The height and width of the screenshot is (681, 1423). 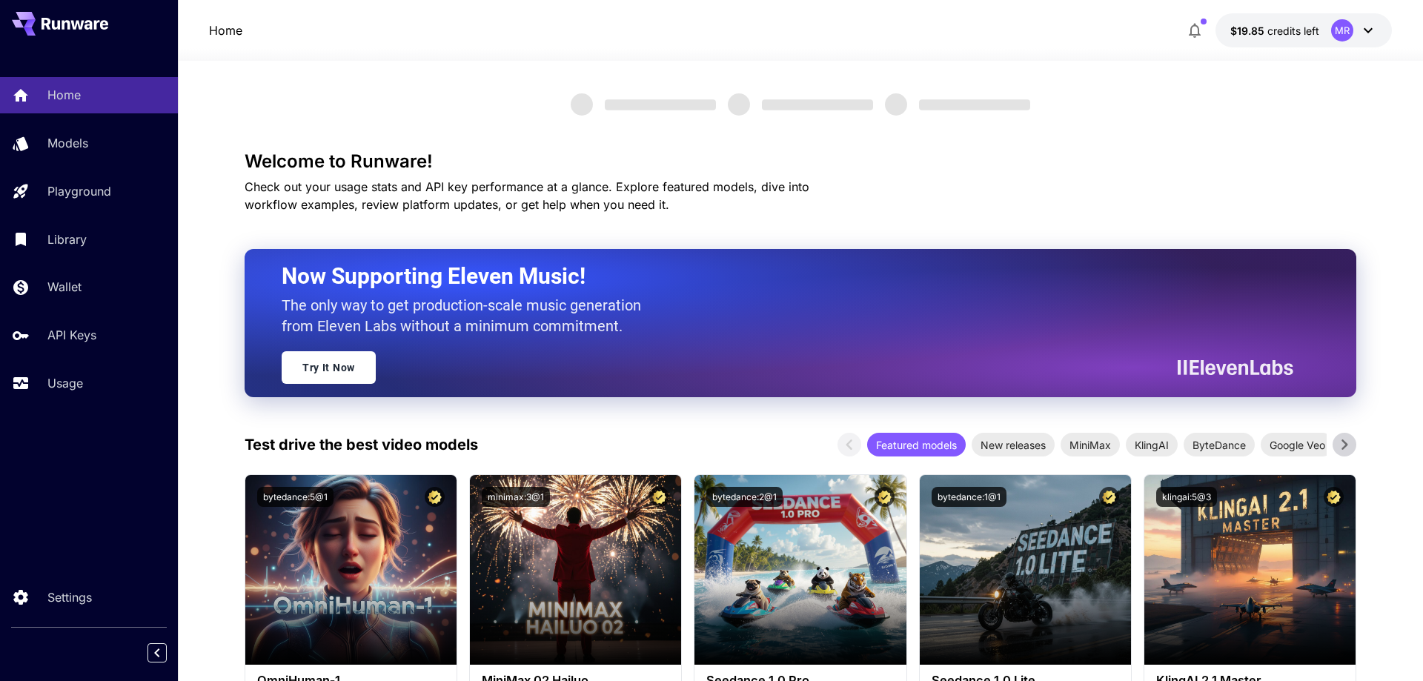 What do you see at coordinates (1152, 445) in the screenshot?
I see `div: KlingAI` at bounding box center [1152, 445].